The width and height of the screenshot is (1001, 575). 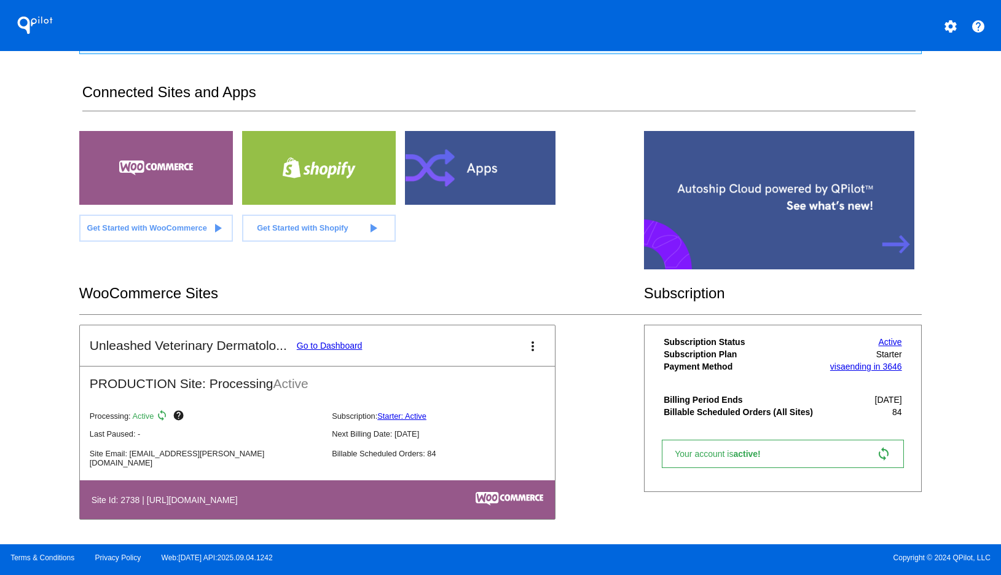 What do you see at coordinates (533, 346) in the screenshot?
I see `mat-icon: more_vert` at bounding box center [533, 346].